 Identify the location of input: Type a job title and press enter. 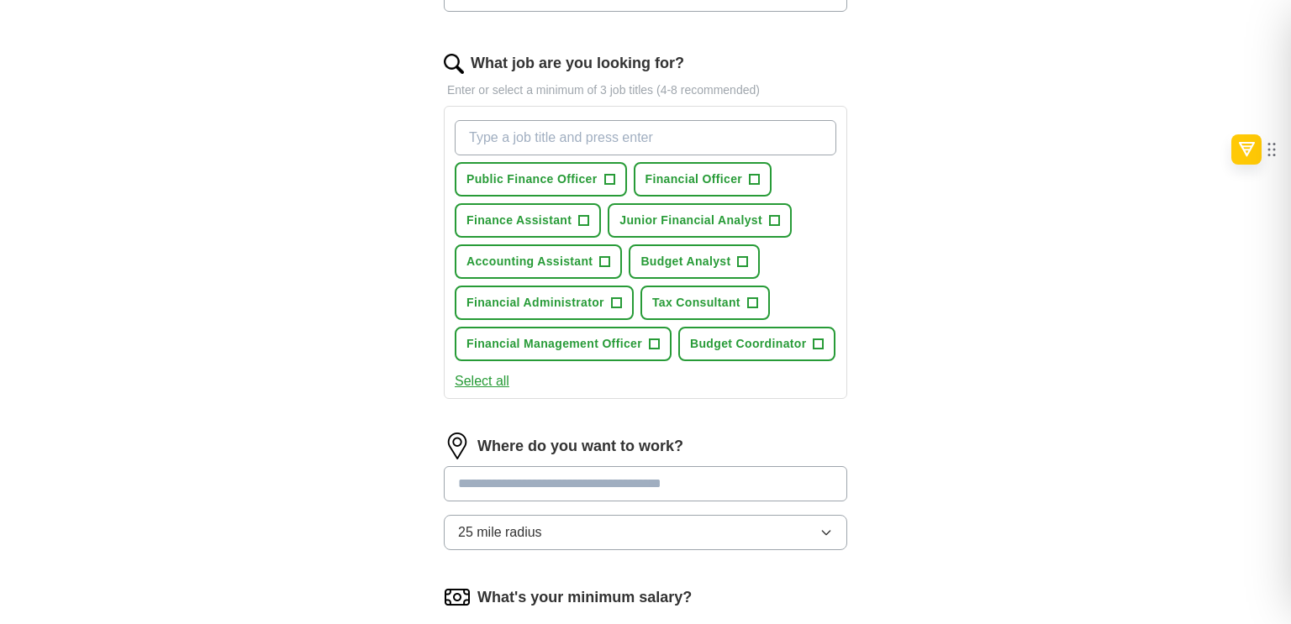
(645, 138).